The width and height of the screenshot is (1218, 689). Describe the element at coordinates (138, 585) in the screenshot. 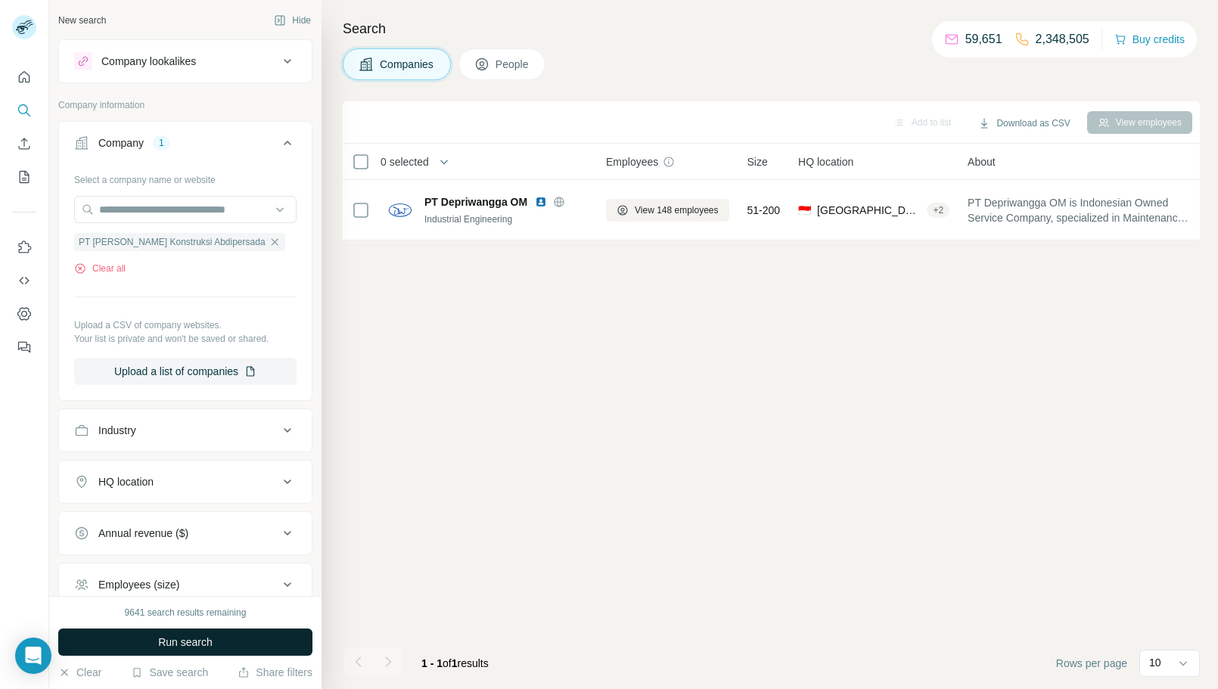

I see `div: Employees (size)` at that location.